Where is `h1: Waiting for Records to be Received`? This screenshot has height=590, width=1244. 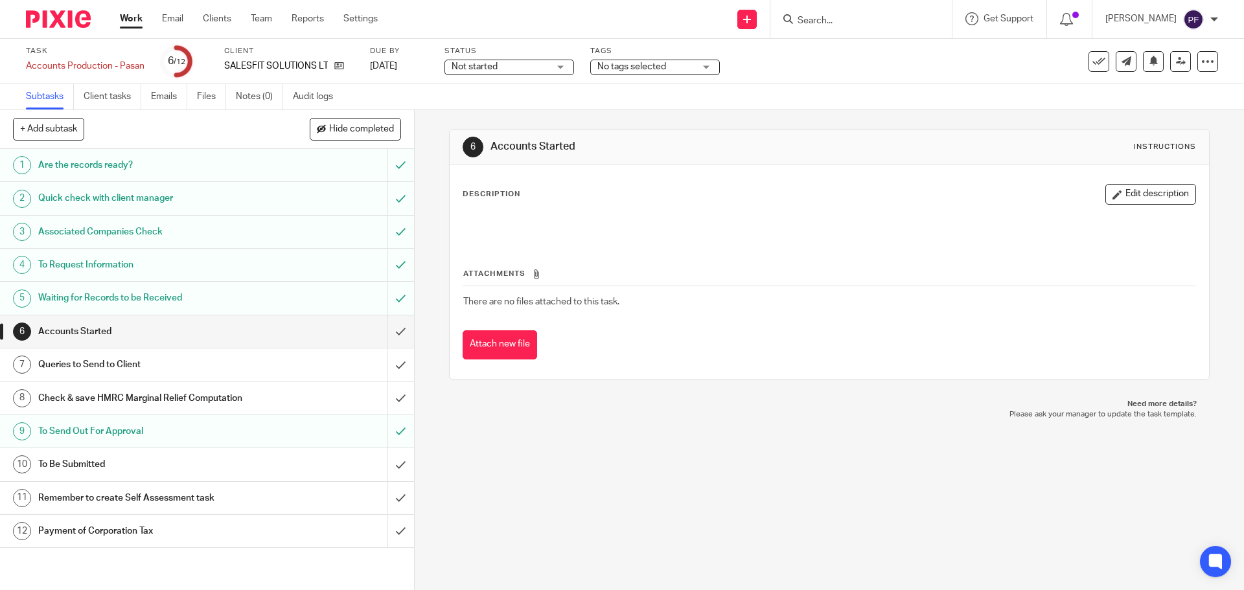 h1: Waiting for Records to be Received is located at coordinates (150, 298).